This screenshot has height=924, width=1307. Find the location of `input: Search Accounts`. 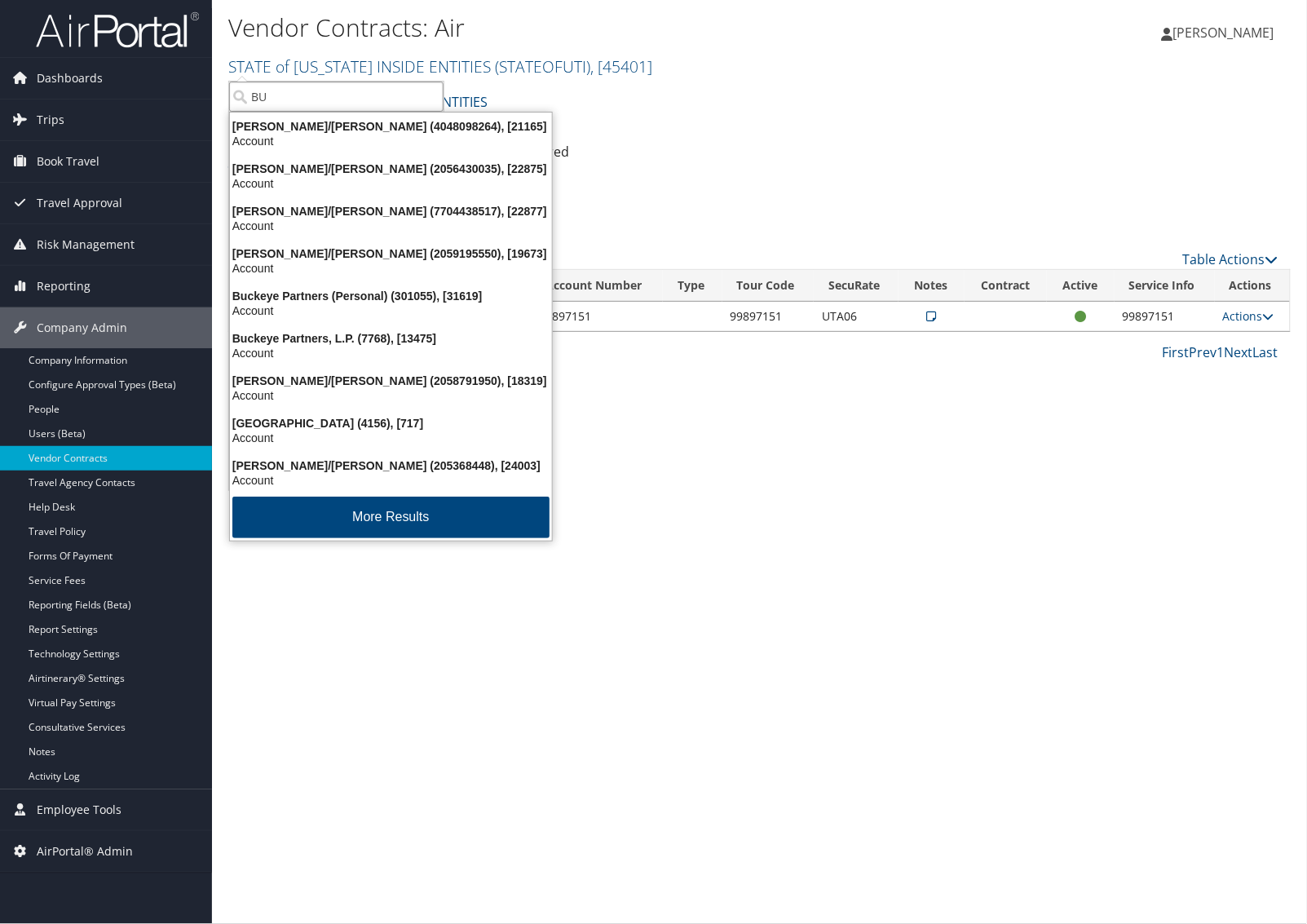

input: Search Accounts is located at coordinates (336, 96).